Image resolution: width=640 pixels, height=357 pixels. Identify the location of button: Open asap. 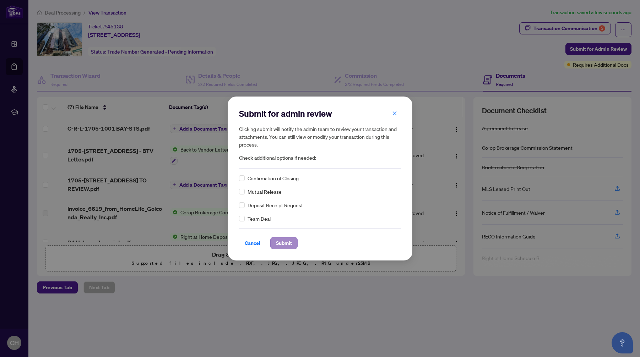
(622, 343).